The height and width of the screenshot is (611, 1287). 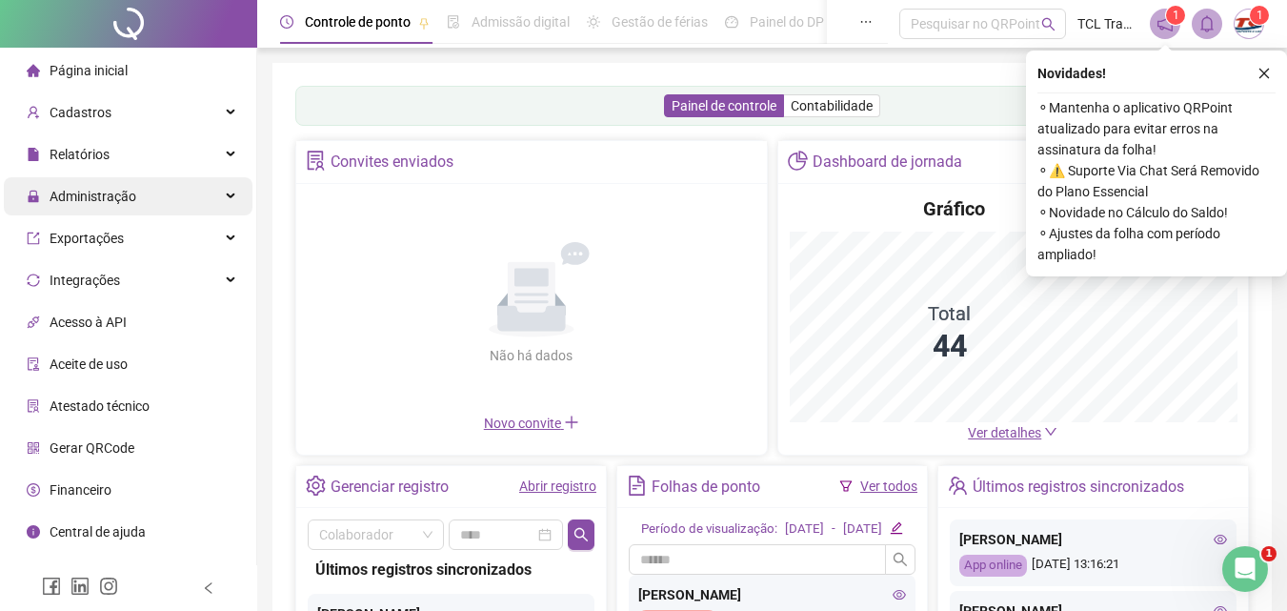 What do you see at coordinates (87, 238) in the screenshot?
I see `span: Exportações` at bounding box center [87, 238].